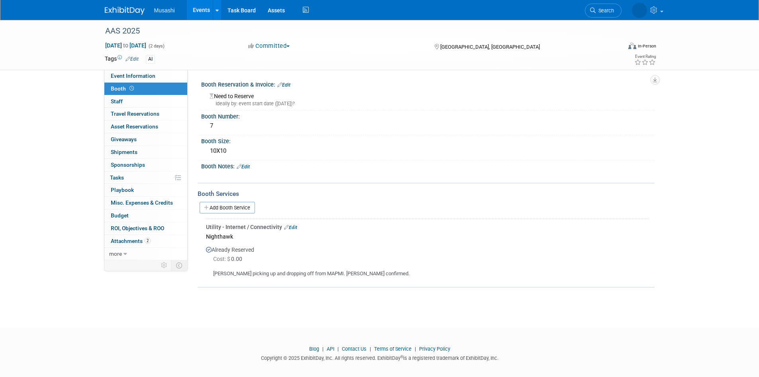  Describe the element at coordinates (314, 348) in the screenshot. I see `a: Blog` at that location.